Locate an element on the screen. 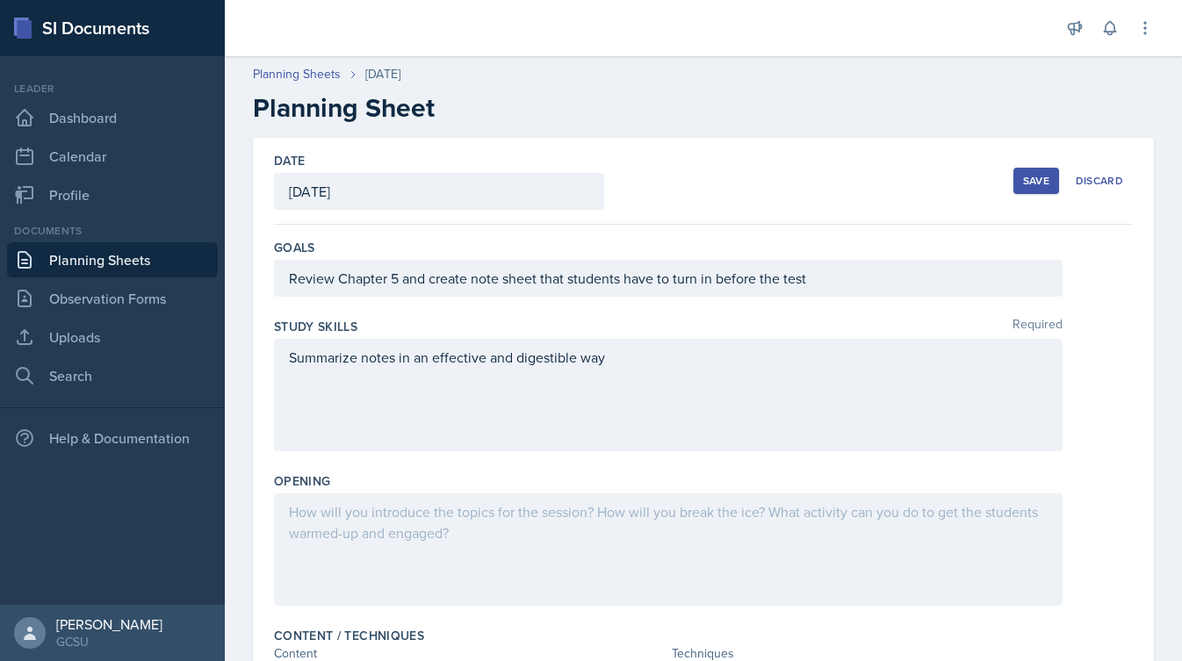 This screenshot has height=661, width=1182. h2: Planning Sheet is located at coordinates (703, 108).